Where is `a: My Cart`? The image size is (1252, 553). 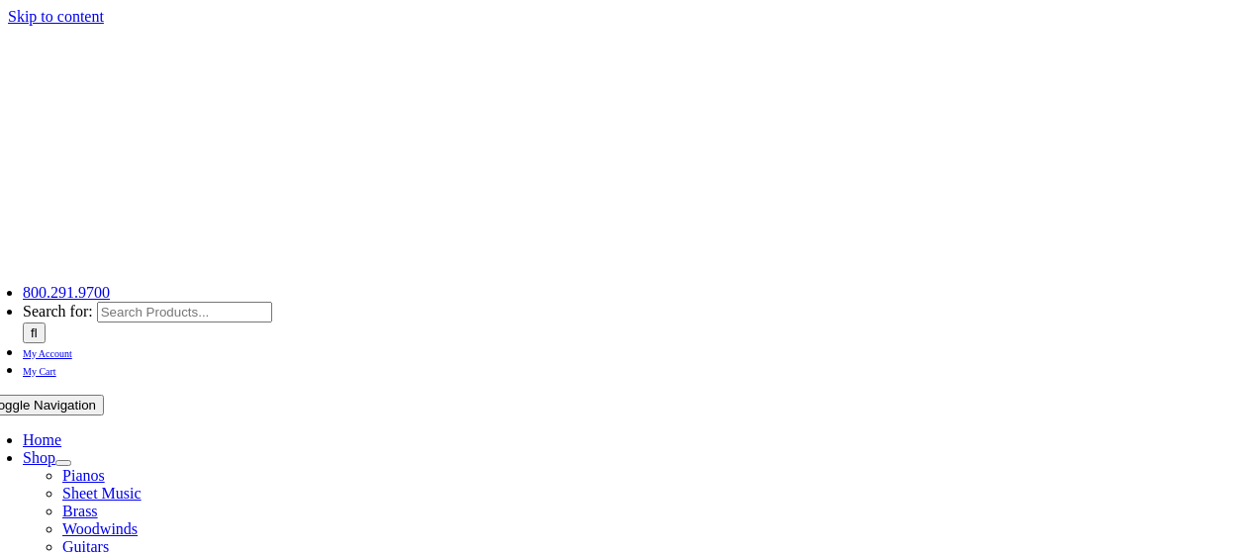
a: My Cart is located at coordinates (40, 369).